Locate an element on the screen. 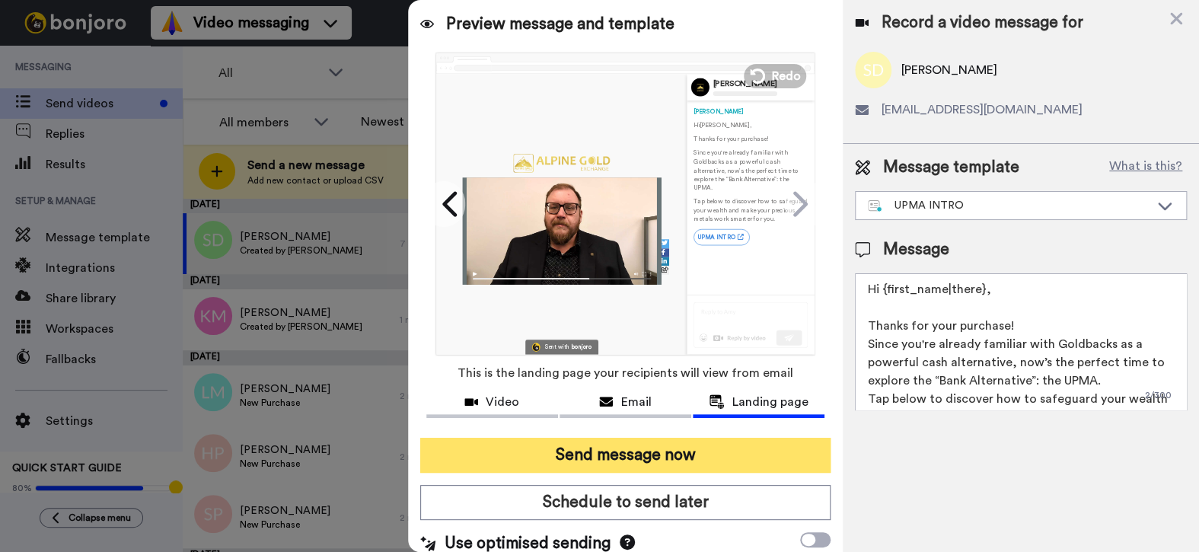 Image resolution: width=1199 pixels, height=552 pixels. button: Send message now is located at coordinates (626, 455).